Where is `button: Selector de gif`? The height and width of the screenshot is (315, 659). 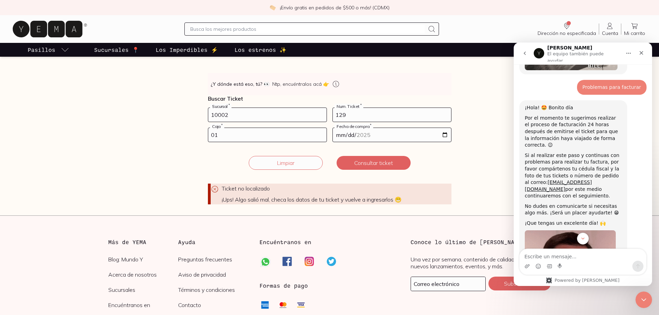
button: Selector de gif is located at coordinates (36, 224).